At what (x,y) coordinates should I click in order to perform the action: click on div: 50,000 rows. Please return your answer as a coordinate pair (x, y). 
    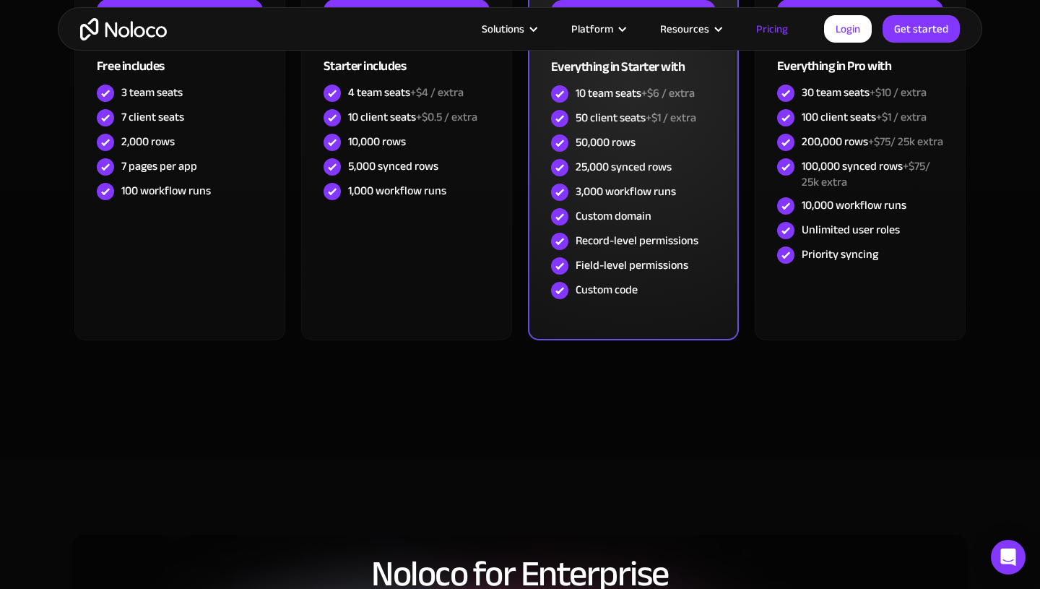
    Looking at the image, I should click on (605, 142).